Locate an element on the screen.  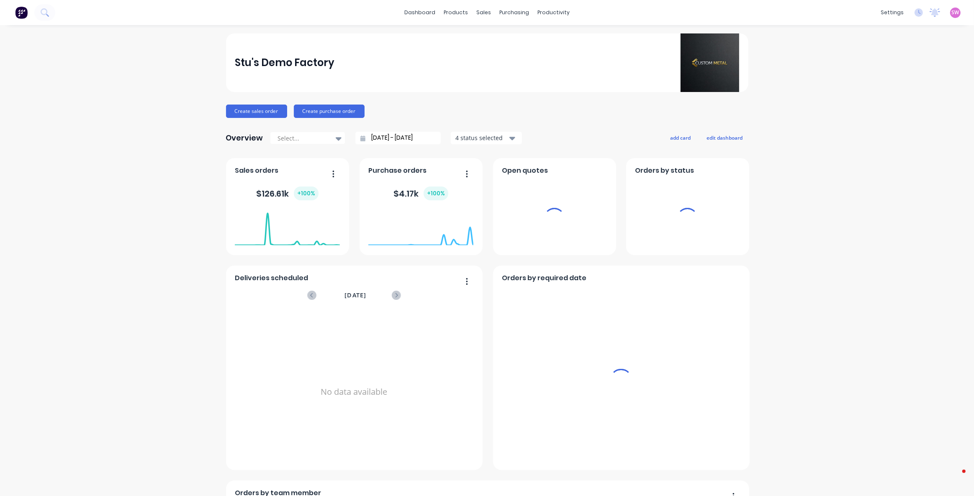
div: products is located at coordinates (456, 13).